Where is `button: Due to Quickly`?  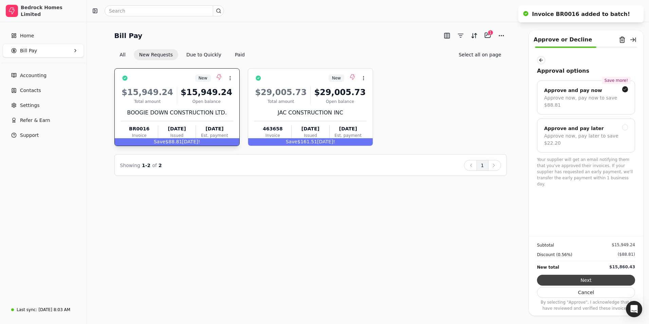 button: Due to Quickly is located at coordinates (204, 55).